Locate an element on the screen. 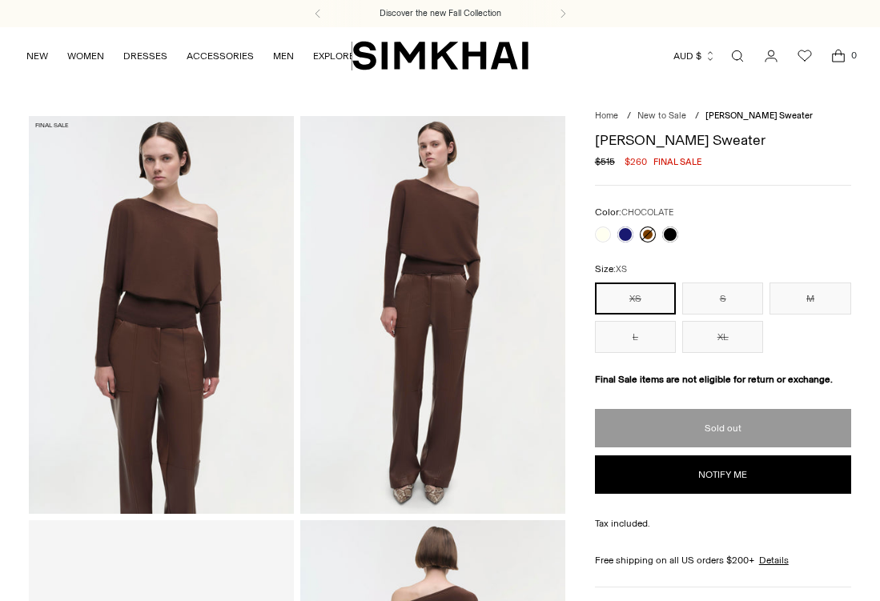 This screenshot has width=880, height=601. a: Wishlist is located at coordinates (805, 56).